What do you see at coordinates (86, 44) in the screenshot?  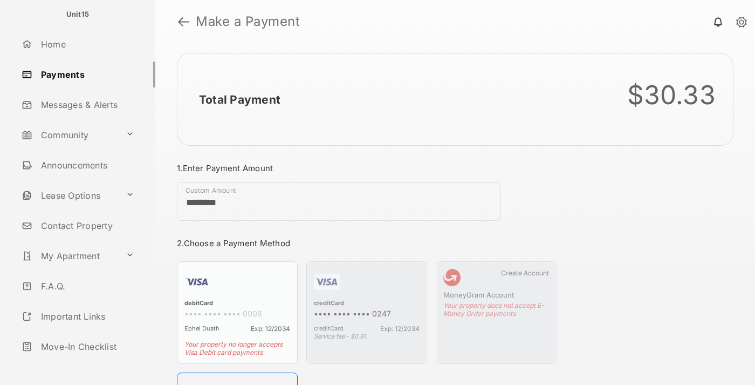 I see `a: Home` at bounding box center [86, 44].